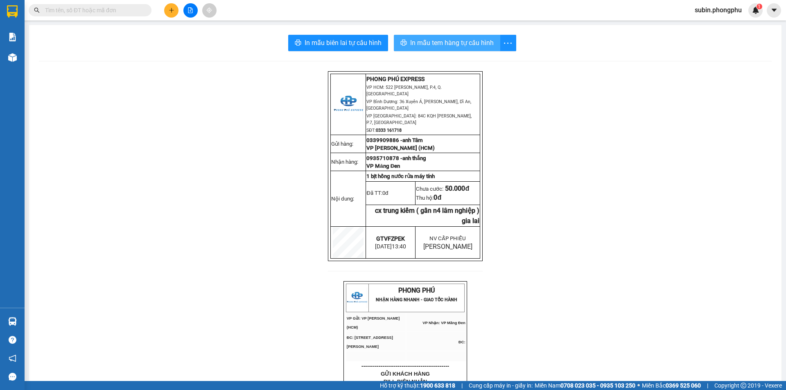 This screenshot has width=786, height=390. I want to click on span: 0935710878 -, so click(384, 158).